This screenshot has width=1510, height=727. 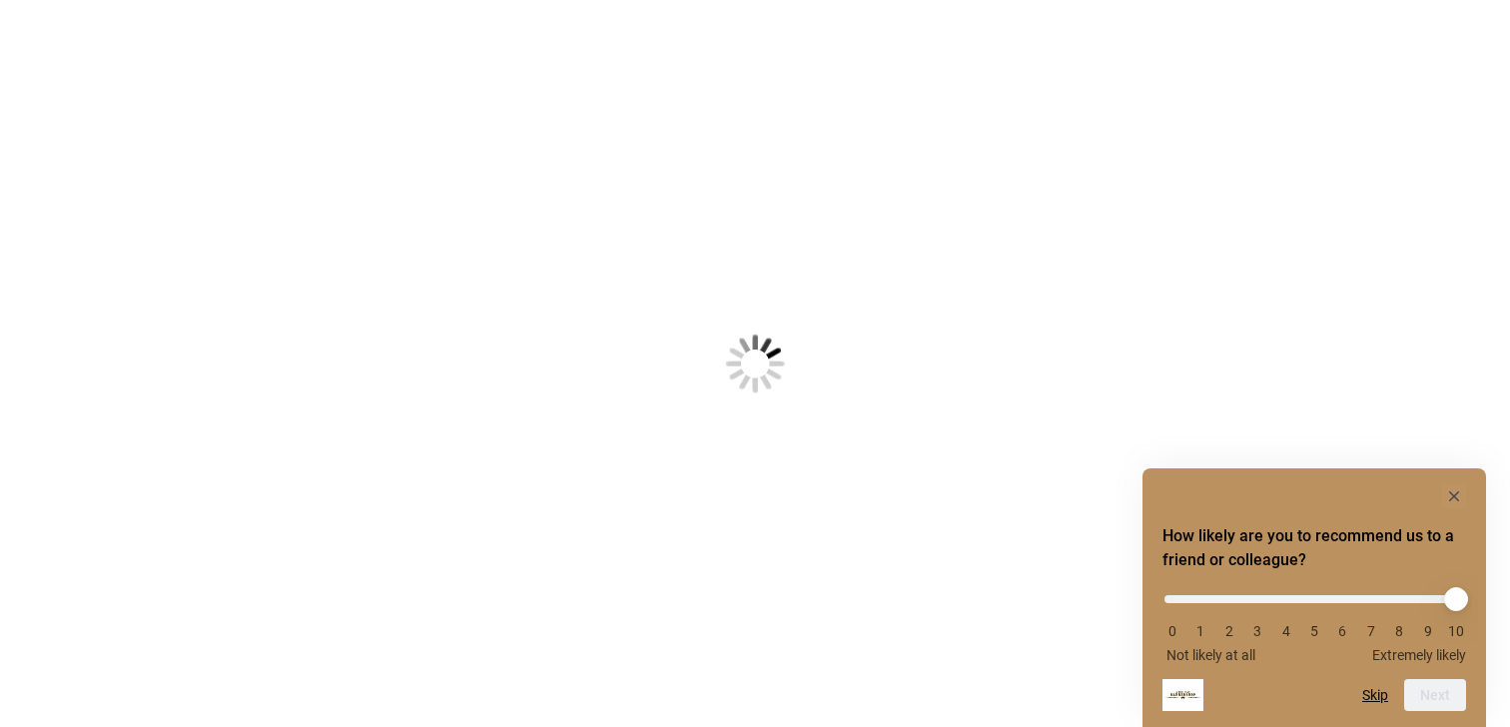 What do you see at coordinates (1287, 631) in the screenshot?
I see `li: 4` at bounding box center [1287, 631].